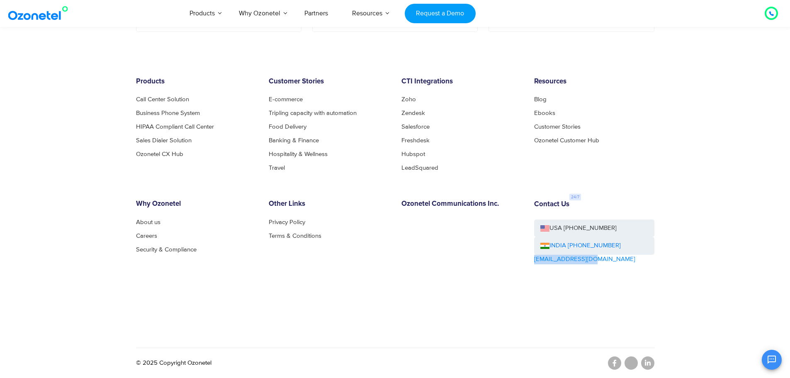 Image resolution: width=790 pixels, height=378 pixels. What do you see at coordinates (166, 249) in the screenshot?
I see `a: Security & Compliance` at bounding box center [166, 249].